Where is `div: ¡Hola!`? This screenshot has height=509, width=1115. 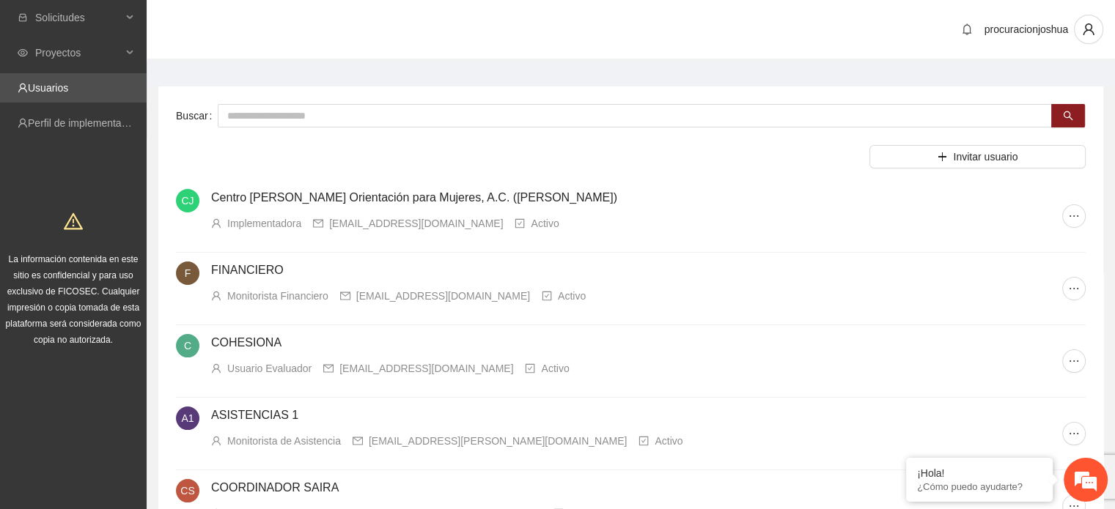
div: ¡Hola! is located at coordinates (979, 474).